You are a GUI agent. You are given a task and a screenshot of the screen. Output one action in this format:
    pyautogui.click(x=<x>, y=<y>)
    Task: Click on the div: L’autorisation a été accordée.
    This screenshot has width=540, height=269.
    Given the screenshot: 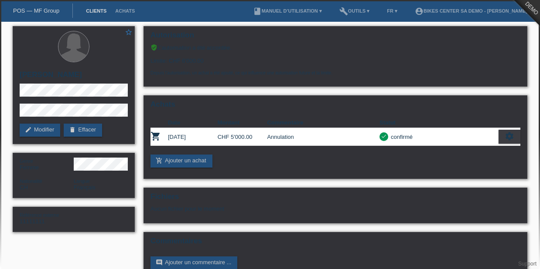 What is the action you would take?
    pyautogui.click(x=335, y=48)
    